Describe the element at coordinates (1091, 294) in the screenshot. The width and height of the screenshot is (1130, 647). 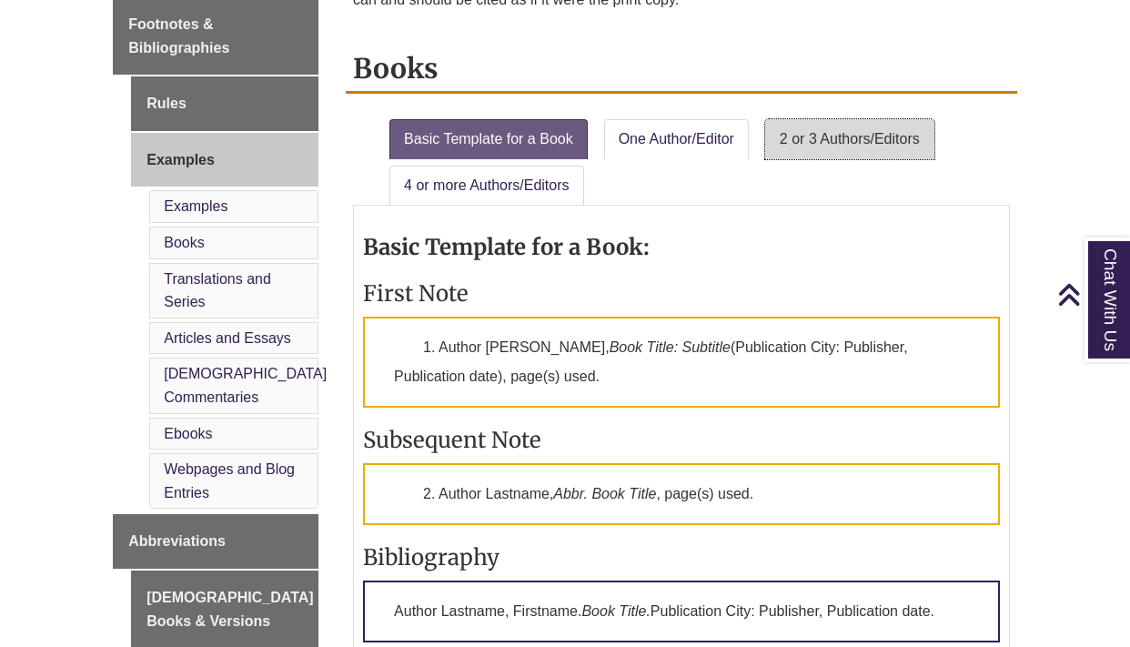
I see `a: Back to Top` at that location.